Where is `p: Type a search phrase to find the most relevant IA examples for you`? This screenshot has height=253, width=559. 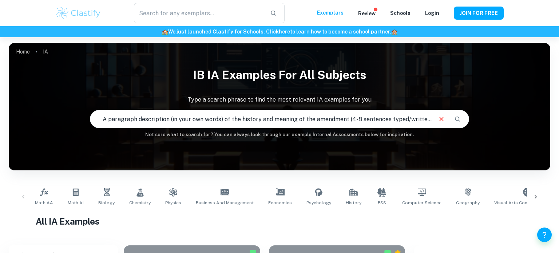 p: Type a search phrase to find the most relevant IA examples for you is located at coordinates (279, 100).